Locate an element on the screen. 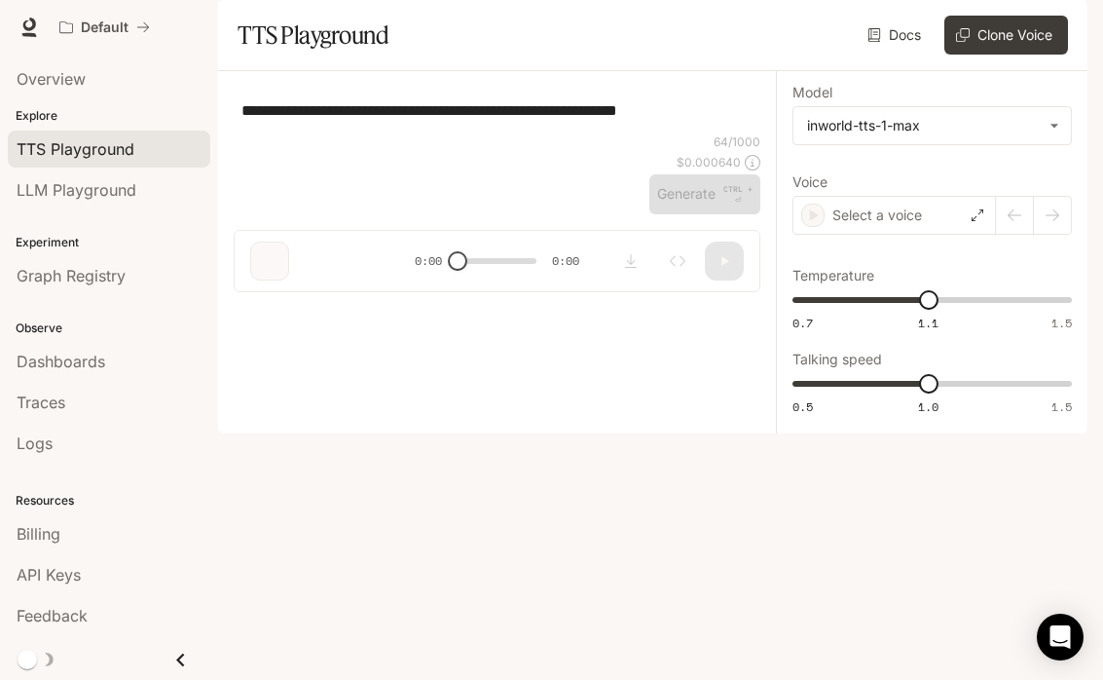 This screenshot has width=1103, height=680. p: Temperature is located at coordinates (833, 276).